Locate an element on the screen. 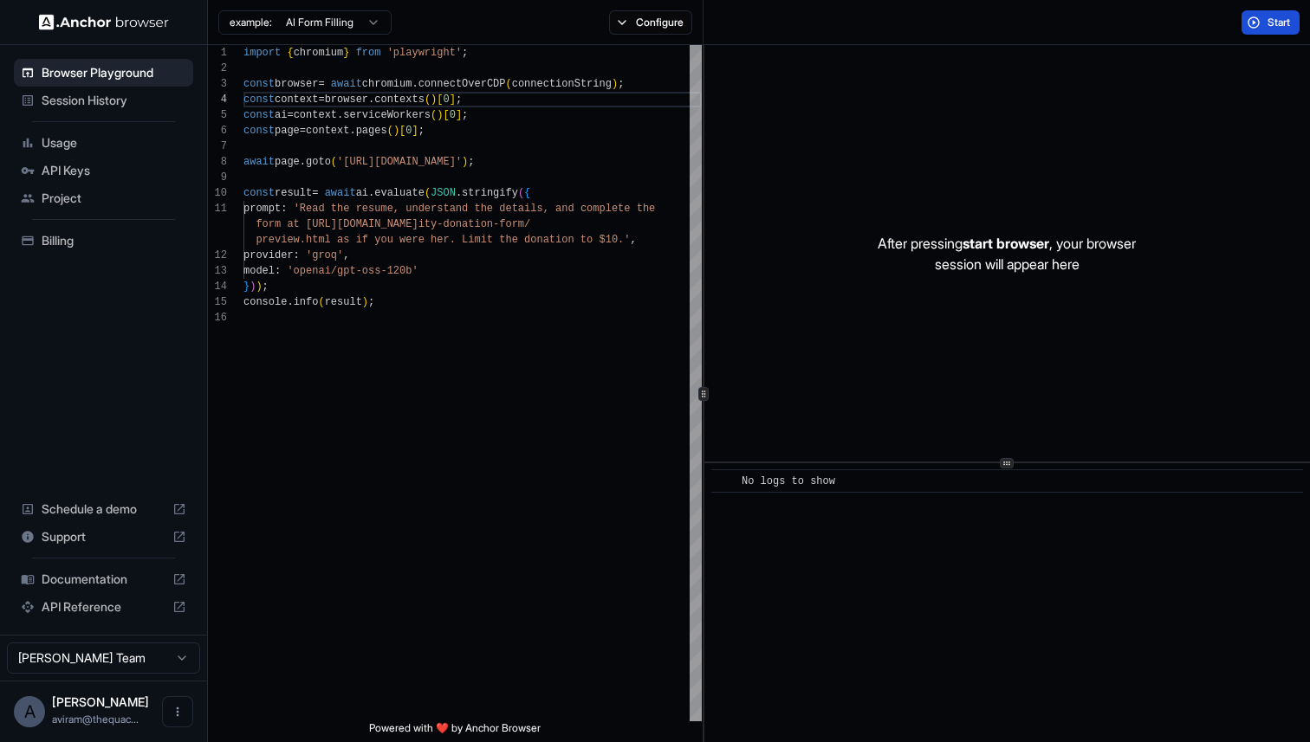 This screenshot has height=742, width=1310. div: 6 is located at coordinates (217, 131).